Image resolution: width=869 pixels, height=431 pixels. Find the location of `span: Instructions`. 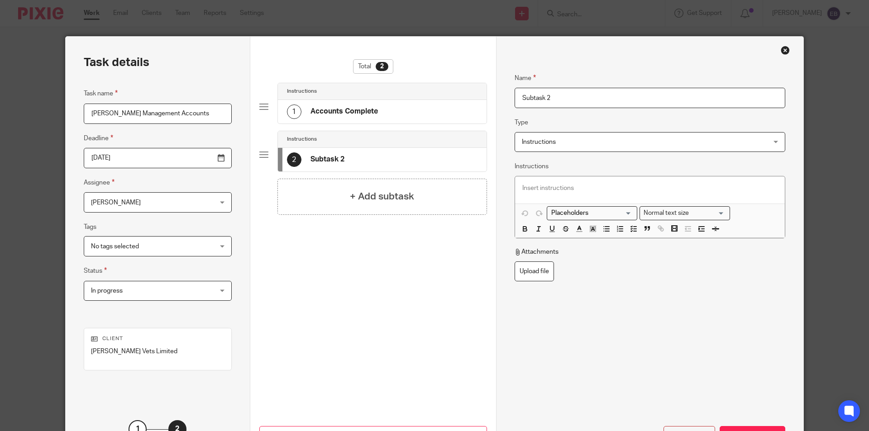

span: Instructions is located at coordinates (539, 142).